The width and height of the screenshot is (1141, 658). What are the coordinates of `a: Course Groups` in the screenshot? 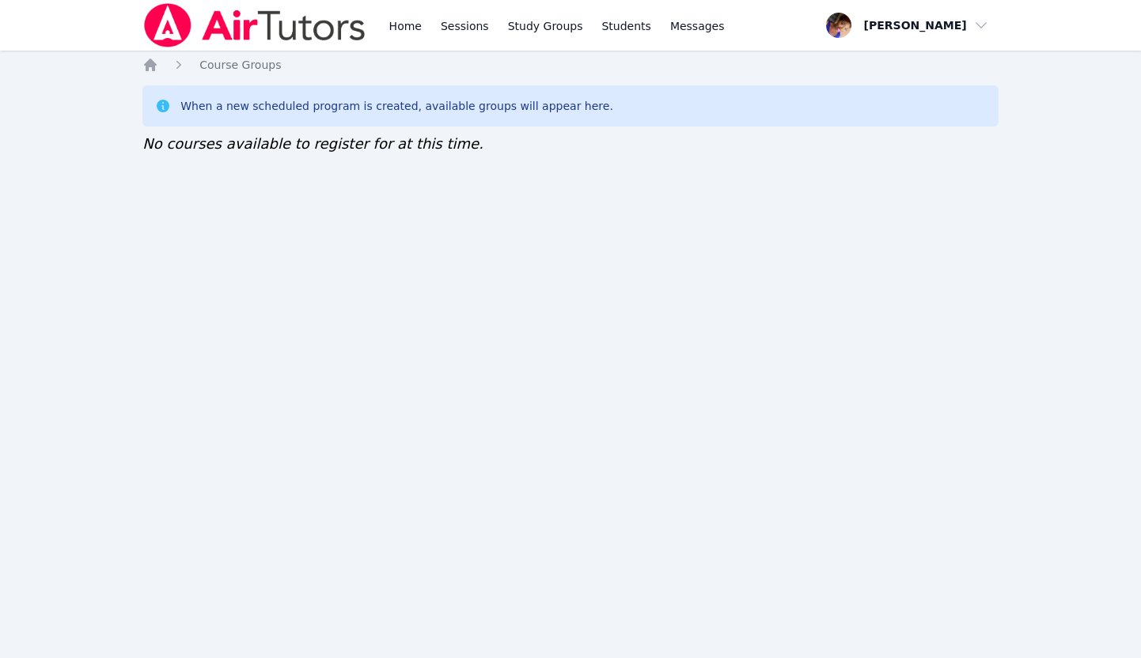 It's located at (240, 65).